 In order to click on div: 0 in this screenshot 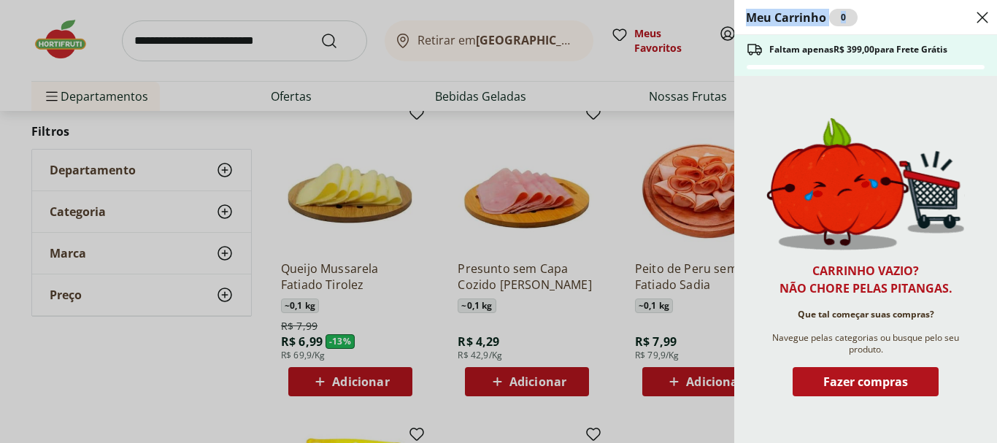, I will do `click(843, 18)`.